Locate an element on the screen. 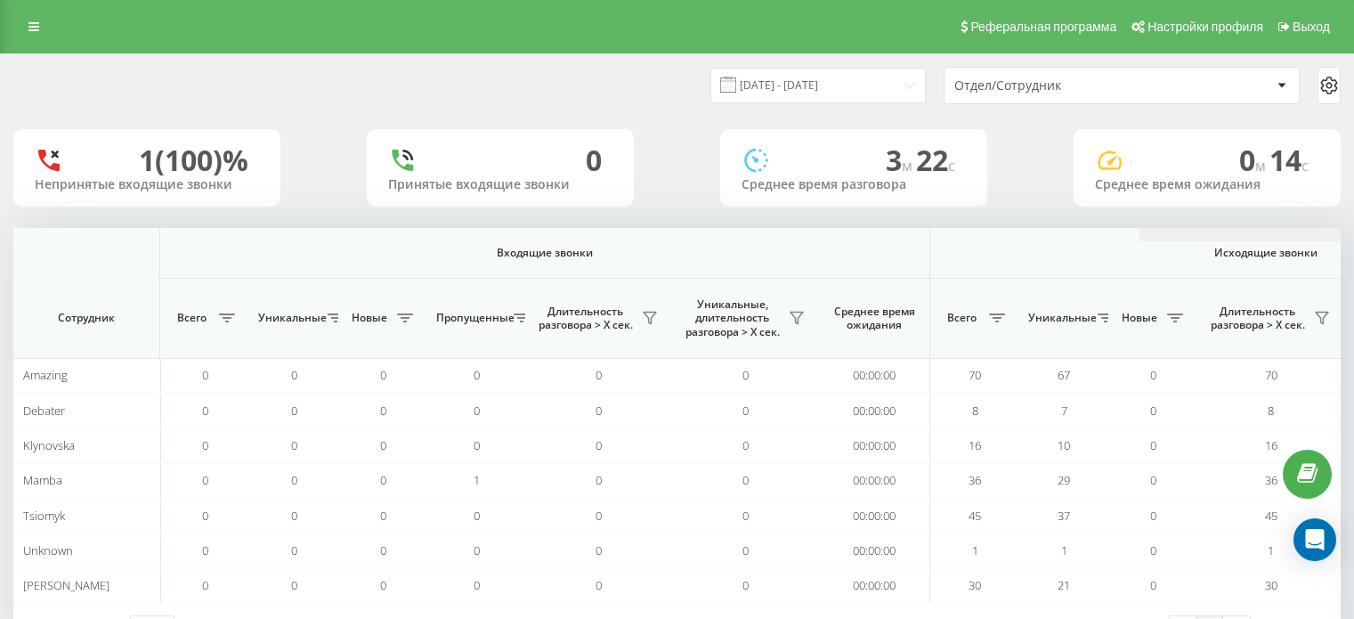  span: Mamba is located at coordinates (43, 480).